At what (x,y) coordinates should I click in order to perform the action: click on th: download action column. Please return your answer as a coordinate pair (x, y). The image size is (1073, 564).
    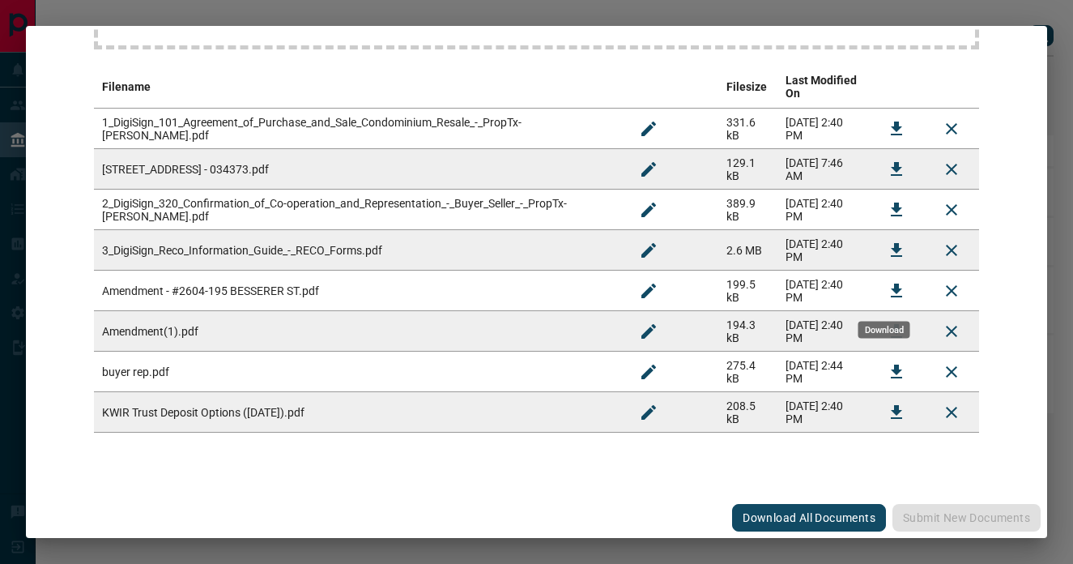
    Looking at the image, I should click on (896, 87).